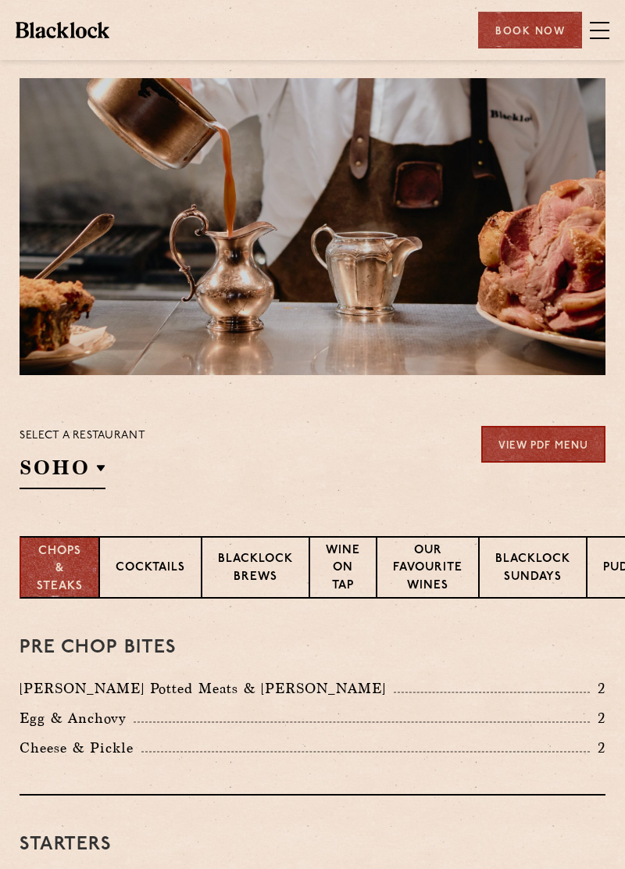 Image resolution: width=625 pixels, height=869 pixels. I want to click on img: BL_Textured_Logo-footer-cropped.svg, so click(63, 30).